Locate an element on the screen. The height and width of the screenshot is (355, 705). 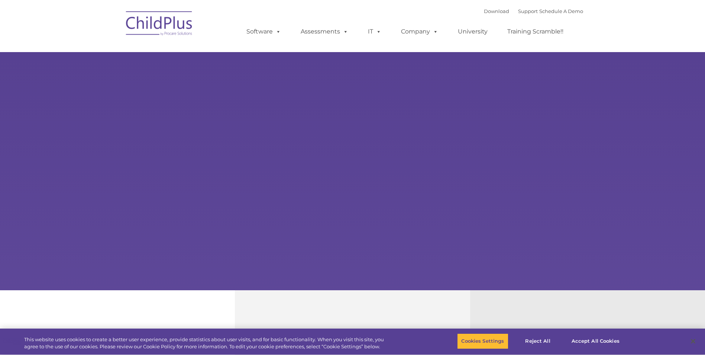
button: Close is located at coordinates (694, 341).